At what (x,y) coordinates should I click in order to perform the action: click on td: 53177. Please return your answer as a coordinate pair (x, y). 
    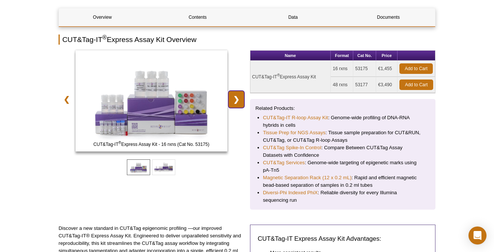
    Looking at the image, I should click on (365, 85).